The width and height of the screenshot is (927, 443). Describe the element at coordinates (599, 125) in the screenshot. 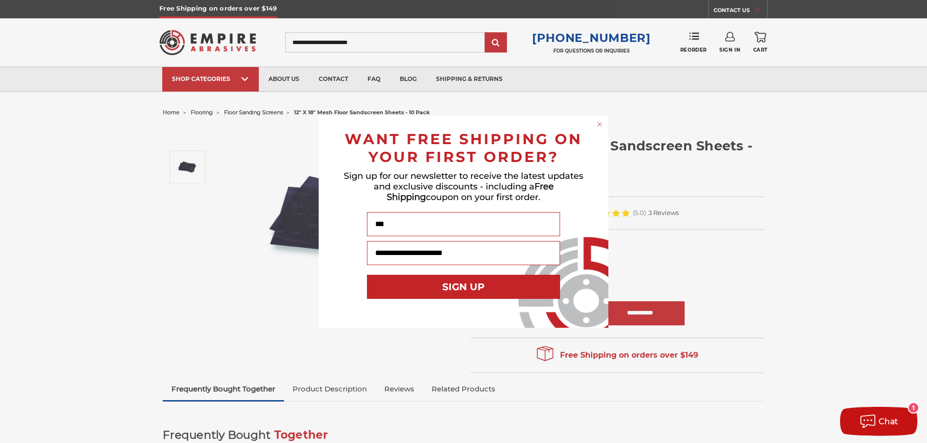

I see `button: Close dialog` at that location.